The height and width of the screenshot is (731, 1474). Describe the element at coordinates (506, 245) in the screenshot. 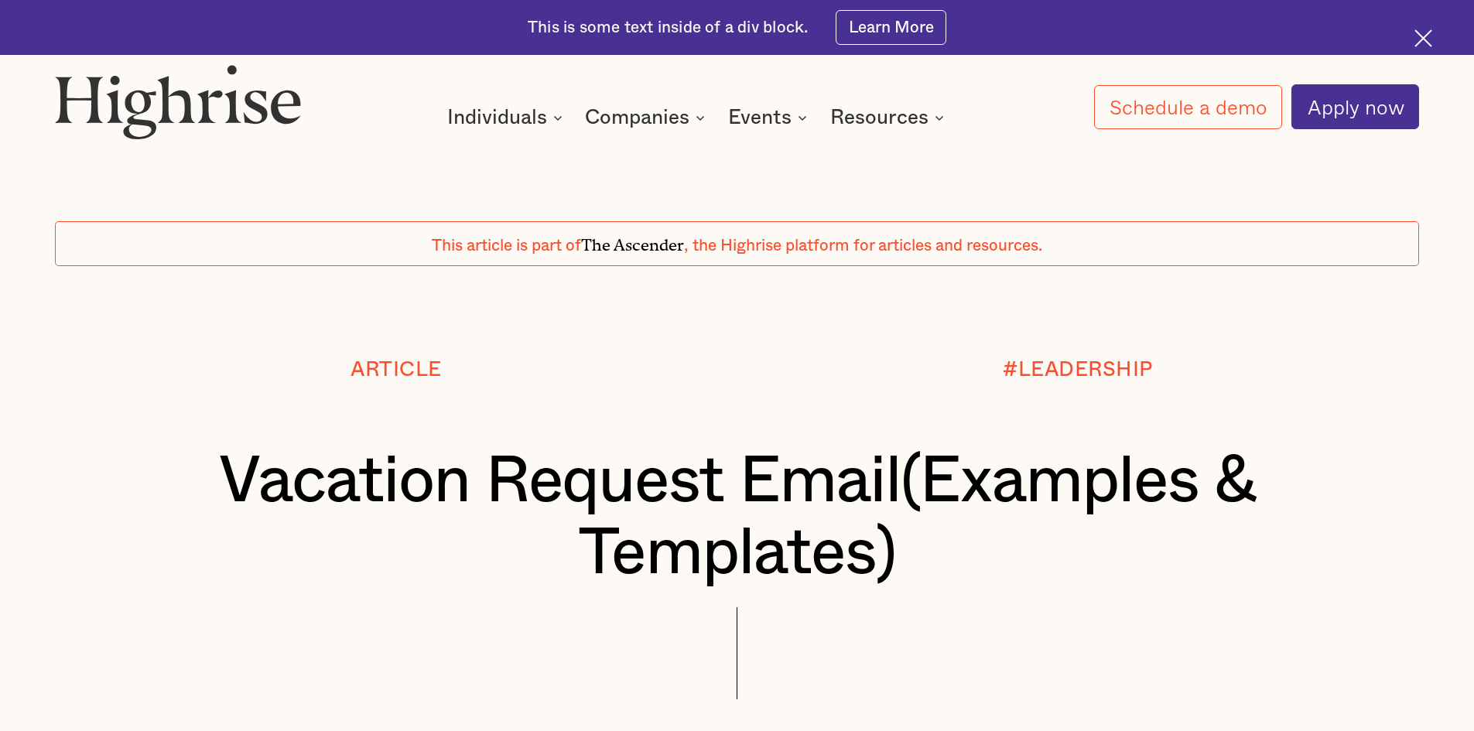

I see `span: This article is part of` at that location.